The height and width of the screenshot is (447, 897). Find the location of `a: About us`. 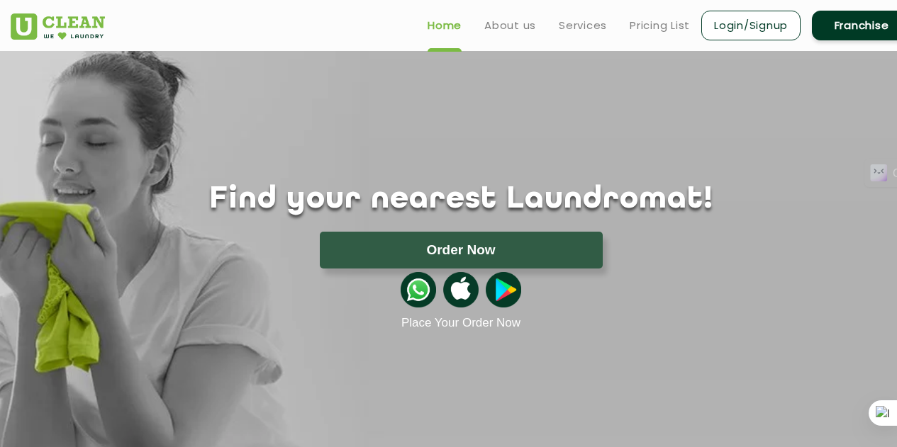

a: About us is located at coordinates (510, 26).